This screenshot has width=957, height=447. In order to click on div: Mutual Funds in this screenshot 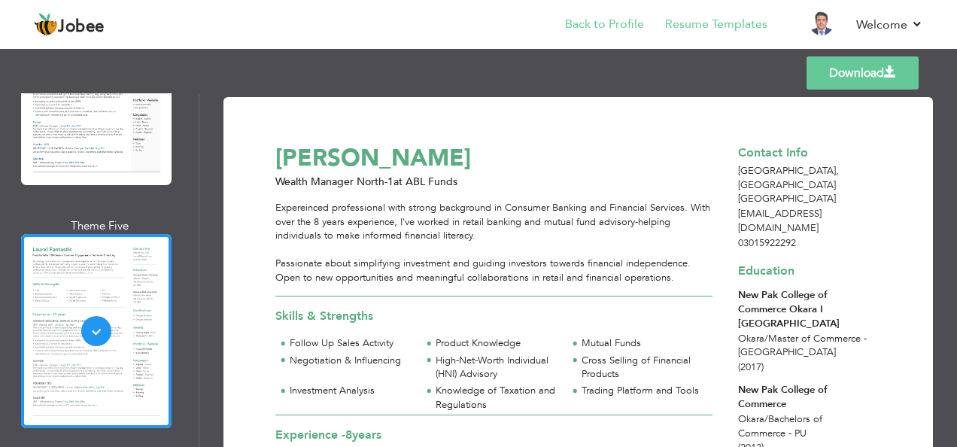, I will do `click(642, 343)`.